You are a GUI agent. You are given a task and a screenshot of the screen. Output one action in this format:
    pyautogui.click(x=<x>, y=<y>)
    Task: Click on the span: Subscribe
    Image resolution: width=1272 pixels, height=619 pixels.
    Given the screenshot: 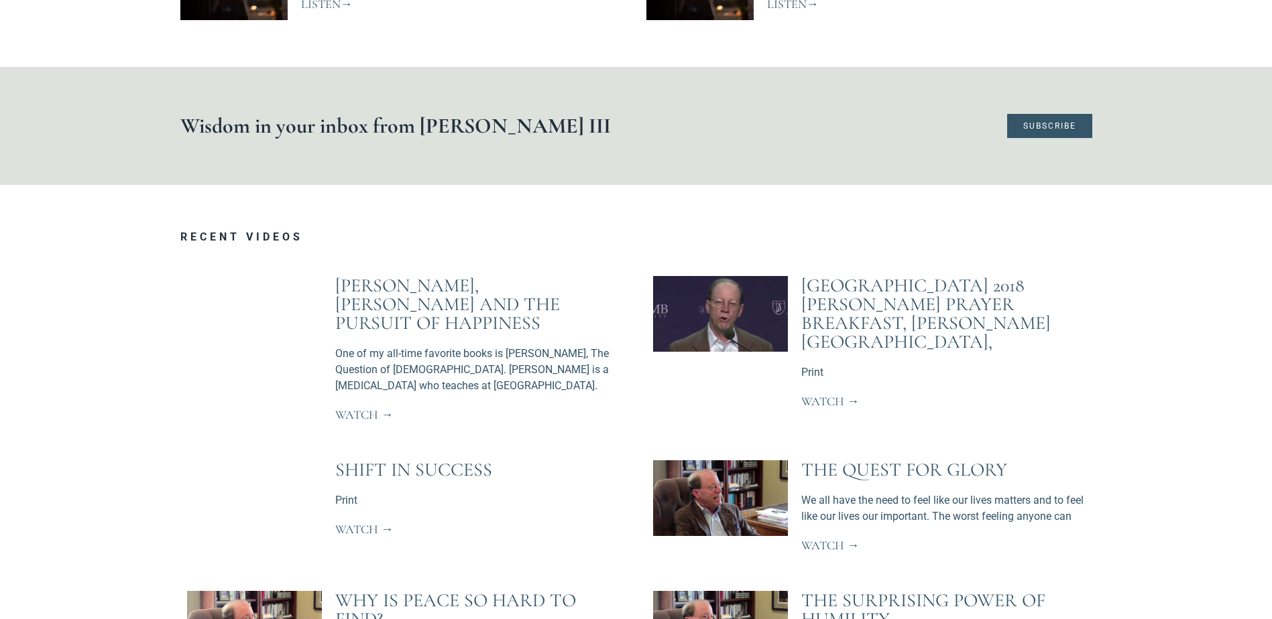 What is the action you would take?
    pyautogui.click(x=1049, y=126)
    